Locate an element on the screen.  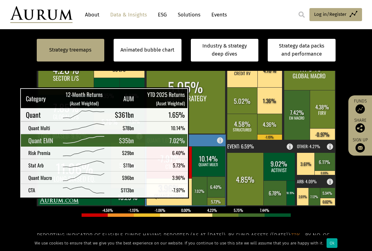
a: Funds is located at coordinates (360, 106).